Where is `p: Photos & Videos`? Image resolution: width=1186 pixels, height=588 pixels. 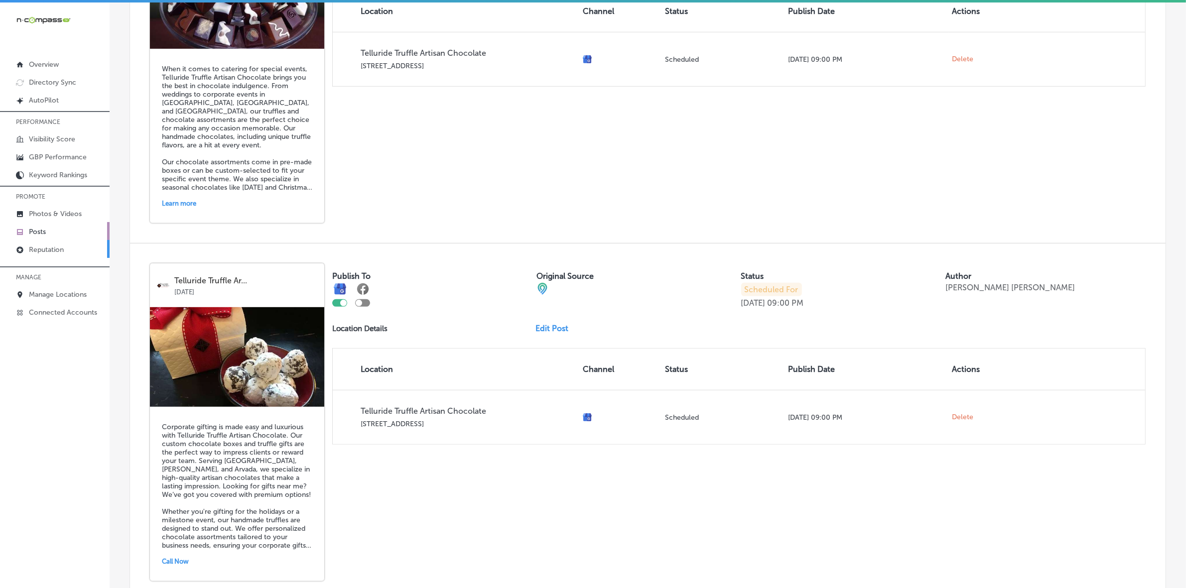
p: Photos & Videos is located at coordinates (55, 214).